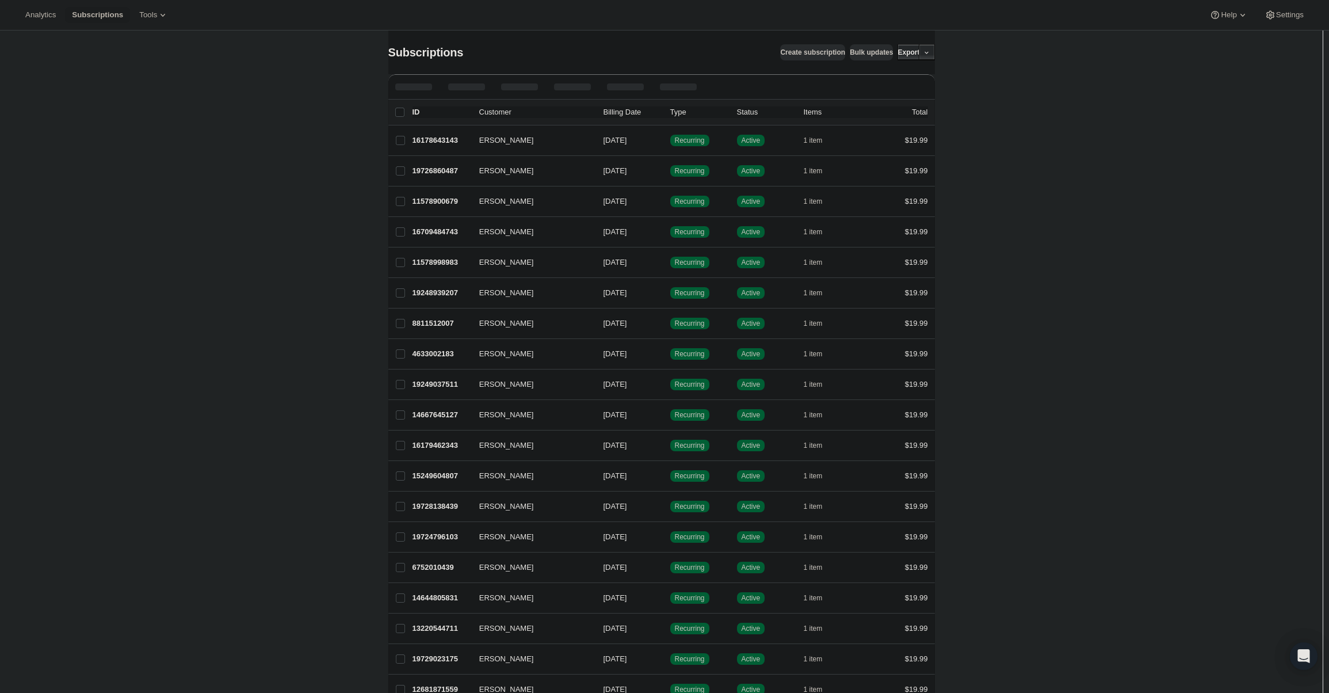  What do you see at coordinates (1284, 15) in the screenshot?
I see `button: Settings` at bounding box center [1284, 15].